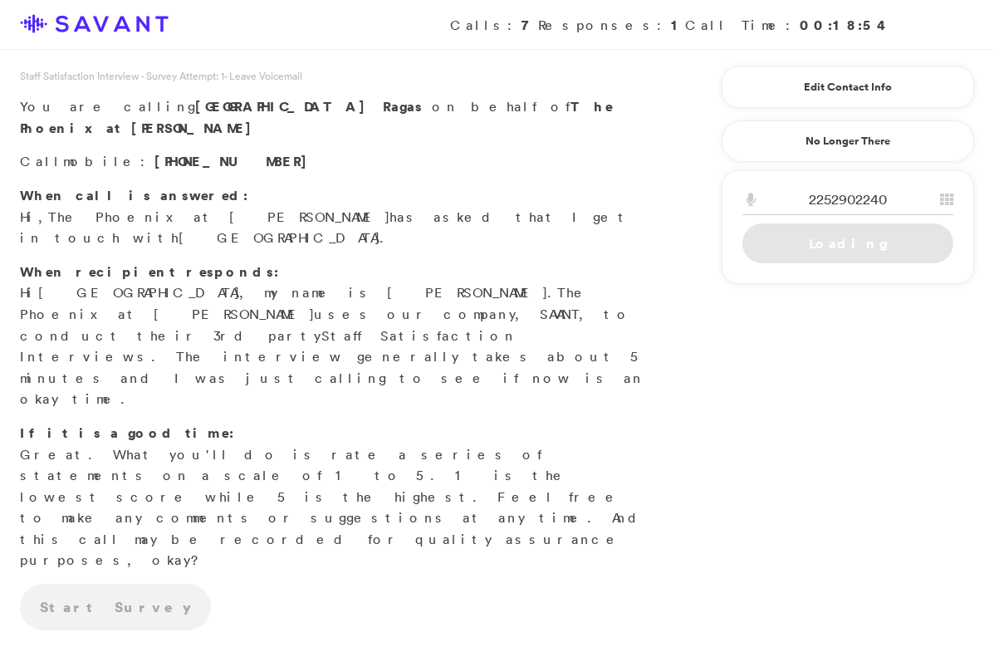  I want to click on strong: When call is answered:, so click(134, 195).